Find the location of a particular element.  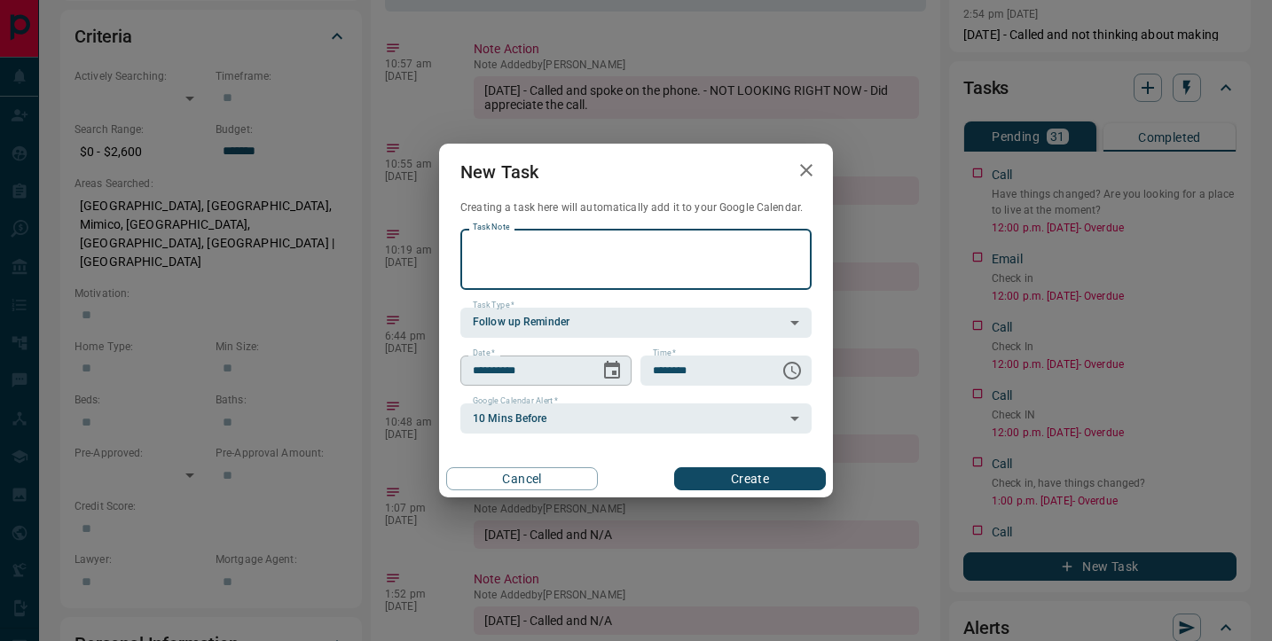

div: Follow up Reminder is located at coordinates (636, 323).